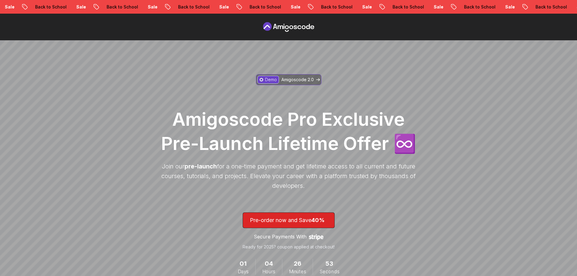 The image size is (577, 276). I want to click on span: Minutes, so click(297, 271).